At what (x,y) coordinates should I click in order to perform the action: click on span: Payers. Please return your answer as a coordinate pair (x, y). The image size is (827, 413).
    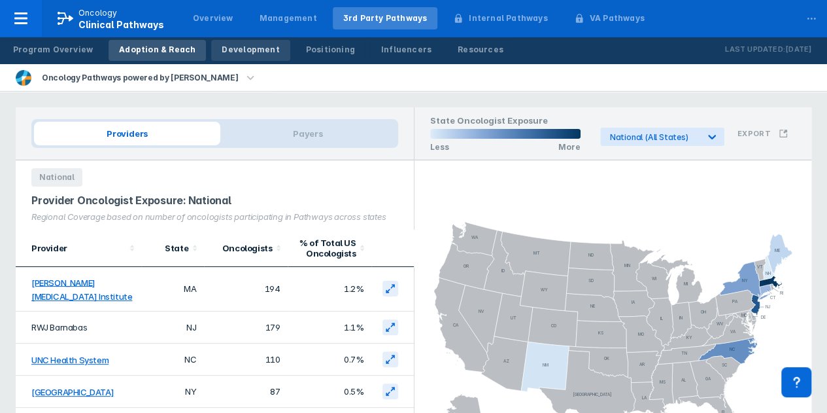
    Looking at the image, I should click on (308, 133).